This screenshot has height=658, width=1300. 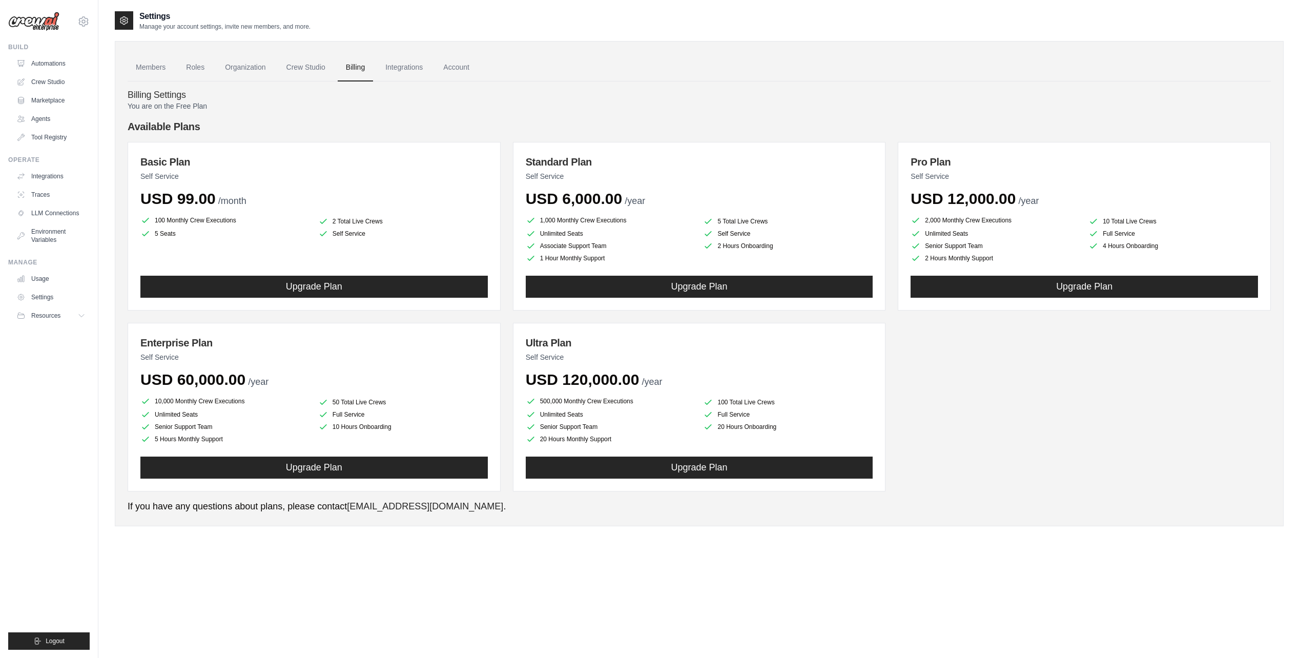 I want to click on h4: Billing Settings, so click(x=699, y=95).